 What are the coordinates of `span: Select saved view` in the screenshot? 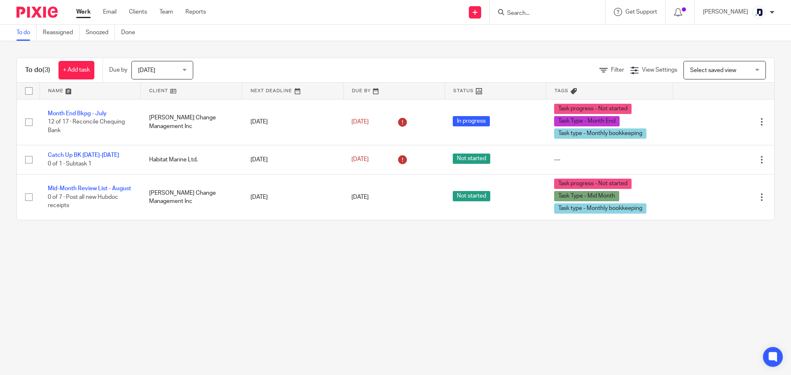 It's located at (713, 70).